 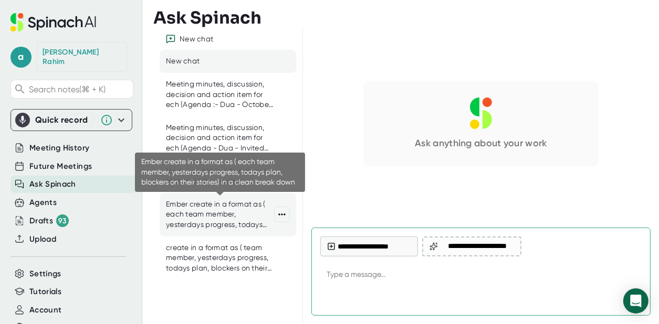 What do you see at coordinates (21, 57) in the screenshot?
I see `span: a` at bounding box center [21, 57].